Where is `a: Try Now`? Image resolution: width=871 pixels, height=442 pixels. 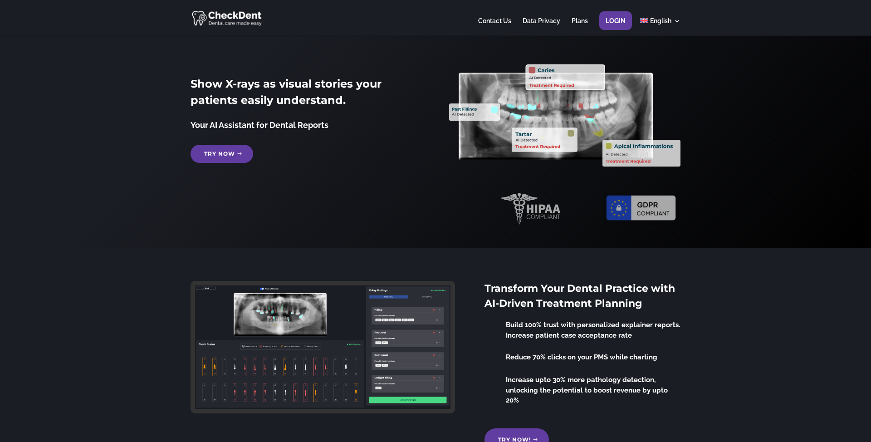
a: Try Now is located at coordinates (222, 154).